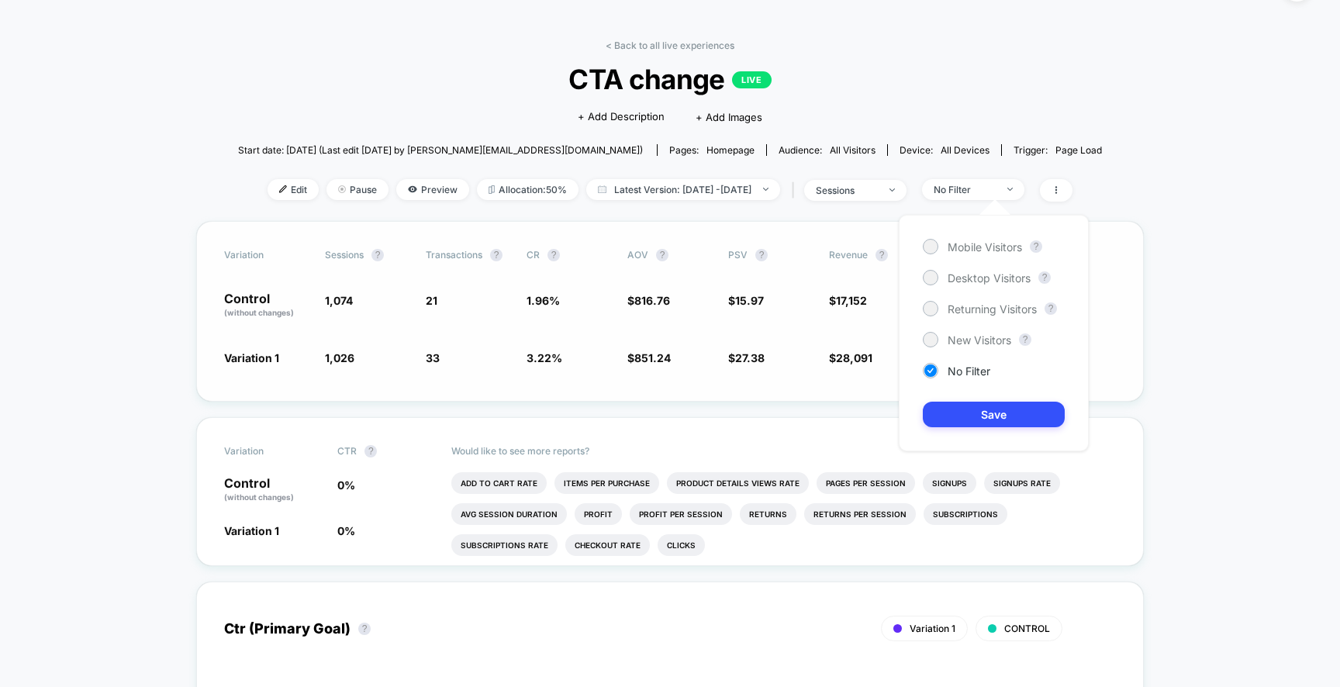 The height and width of the screenshot is (687, 1340). Describe the element at coordinates (347, 451) in the screenshot. I see `span: CTR` at that location.